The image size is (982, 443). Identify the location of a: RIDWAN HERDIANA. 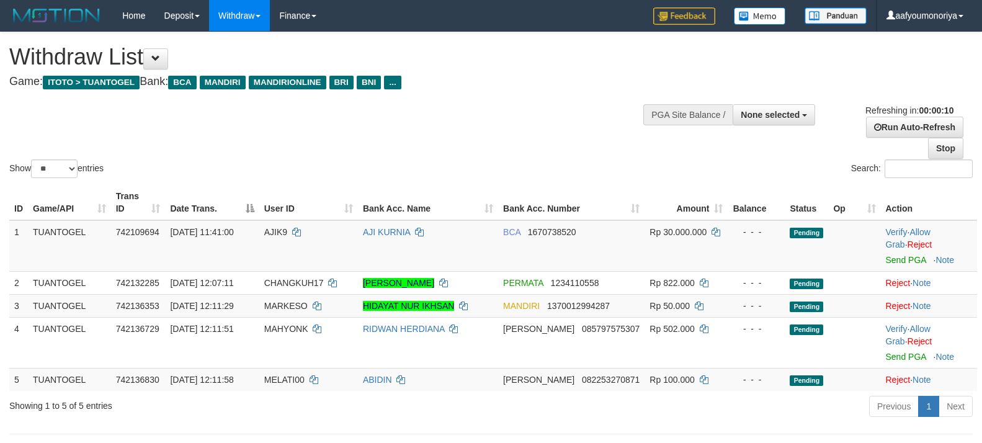
(404, 329).